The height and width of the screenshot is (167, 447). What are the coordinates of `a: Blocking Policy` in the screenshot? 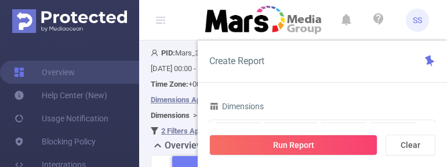 It's located at (54, 142).